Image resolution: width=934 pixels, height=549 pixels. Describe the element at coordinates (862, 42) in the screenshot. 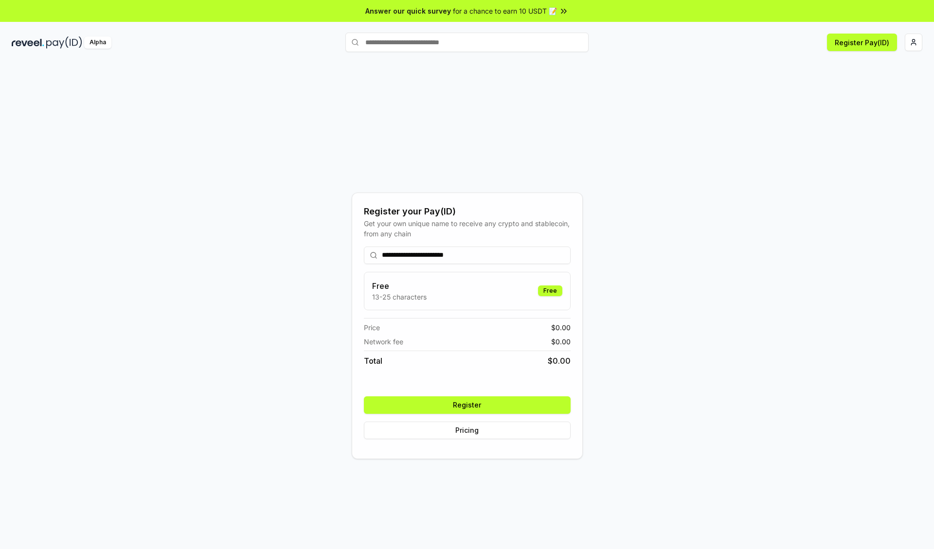

I see `button: Register Pay(ID)` at that location.